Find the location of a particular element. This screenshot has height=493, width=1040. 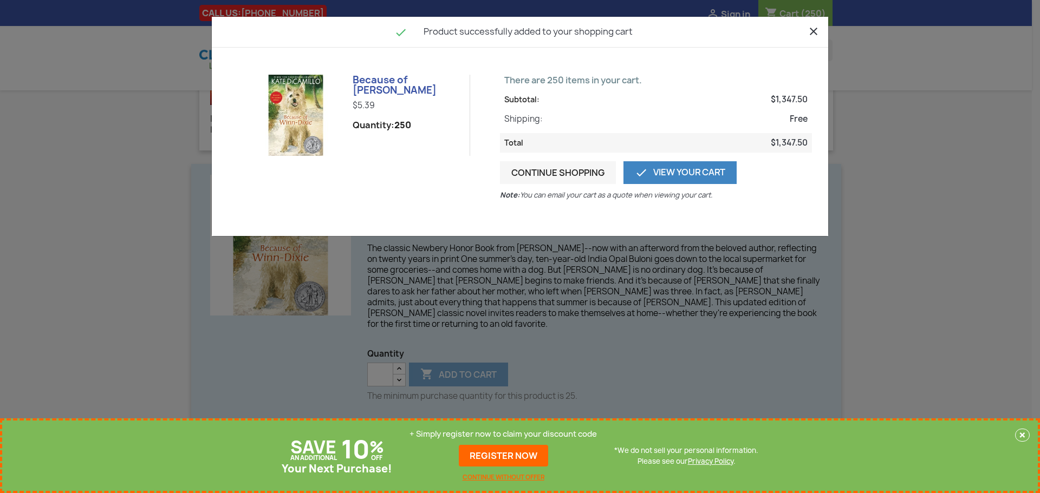

i: close is located at coordinates (813, 31).